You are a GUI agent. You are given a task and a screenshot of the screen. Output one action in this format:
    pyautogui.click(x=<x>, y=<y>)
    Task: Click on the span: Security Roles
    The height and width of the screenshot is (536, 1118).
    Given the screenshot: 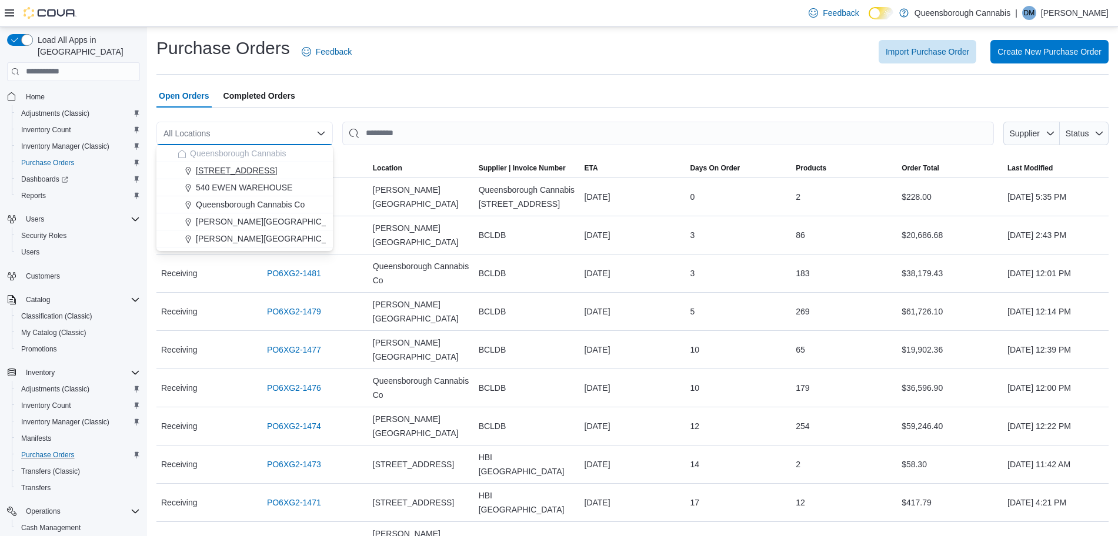 What is the action you would take?
    pyautogui.click(x=44, y=236)
    